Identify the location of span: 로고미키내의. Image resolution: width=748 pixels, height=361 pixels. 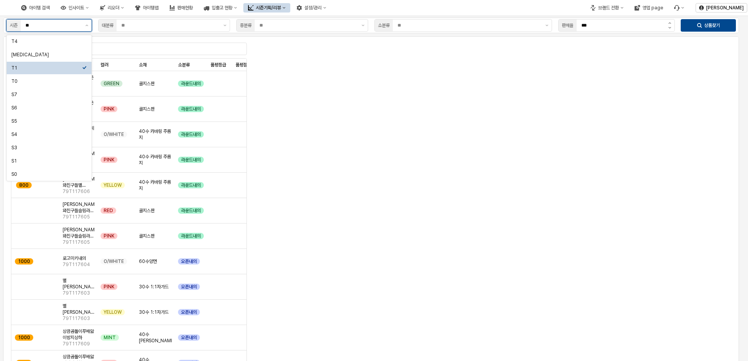
(74, 258).